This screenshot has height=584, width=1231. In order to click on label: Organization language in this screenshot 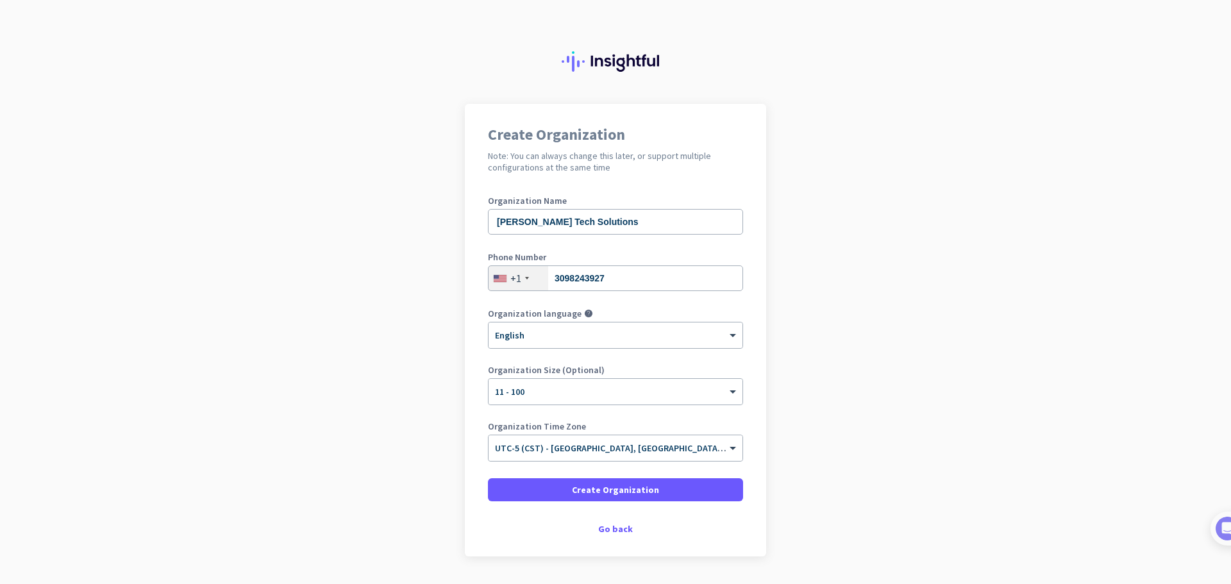, I will do `click(535, 313)`.